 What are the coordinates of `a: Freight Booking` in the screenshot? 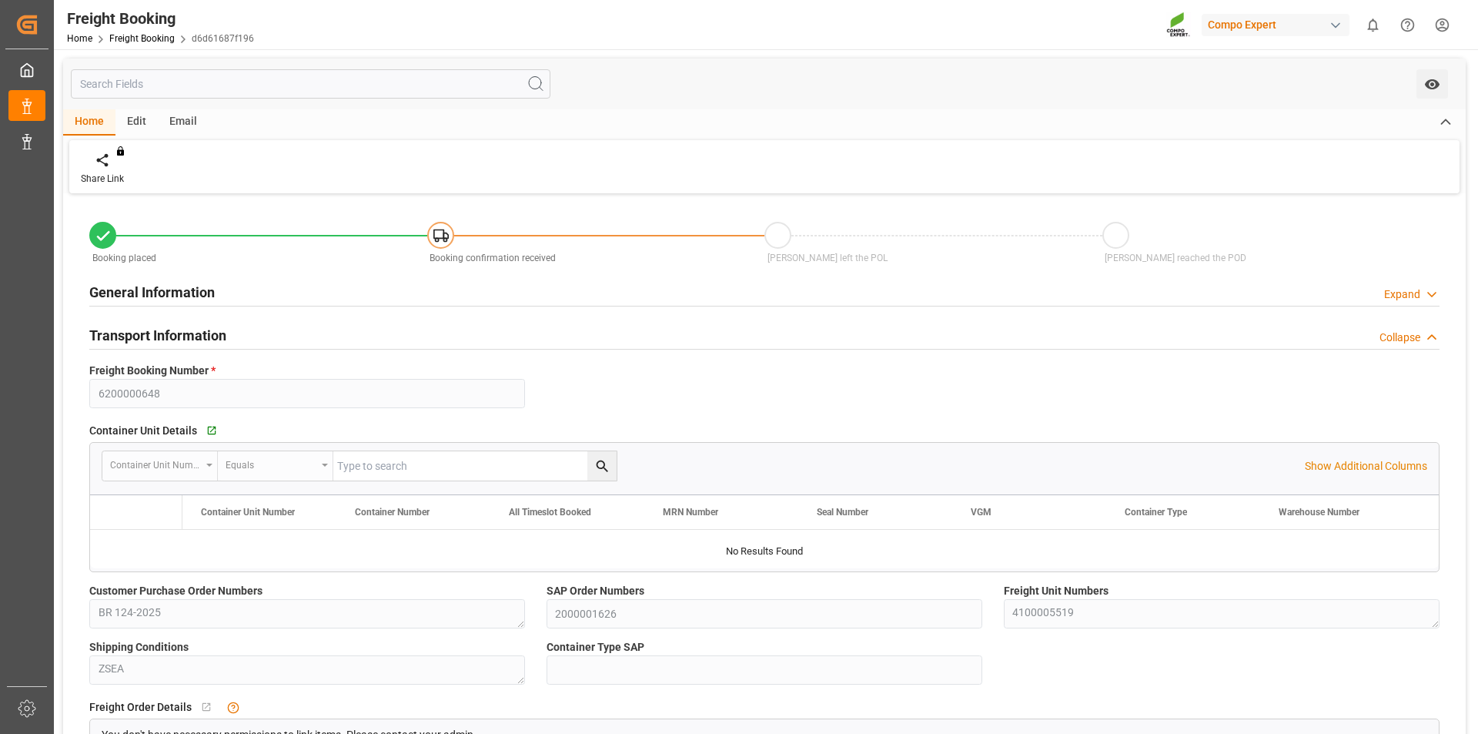 It's located at (142, 38).